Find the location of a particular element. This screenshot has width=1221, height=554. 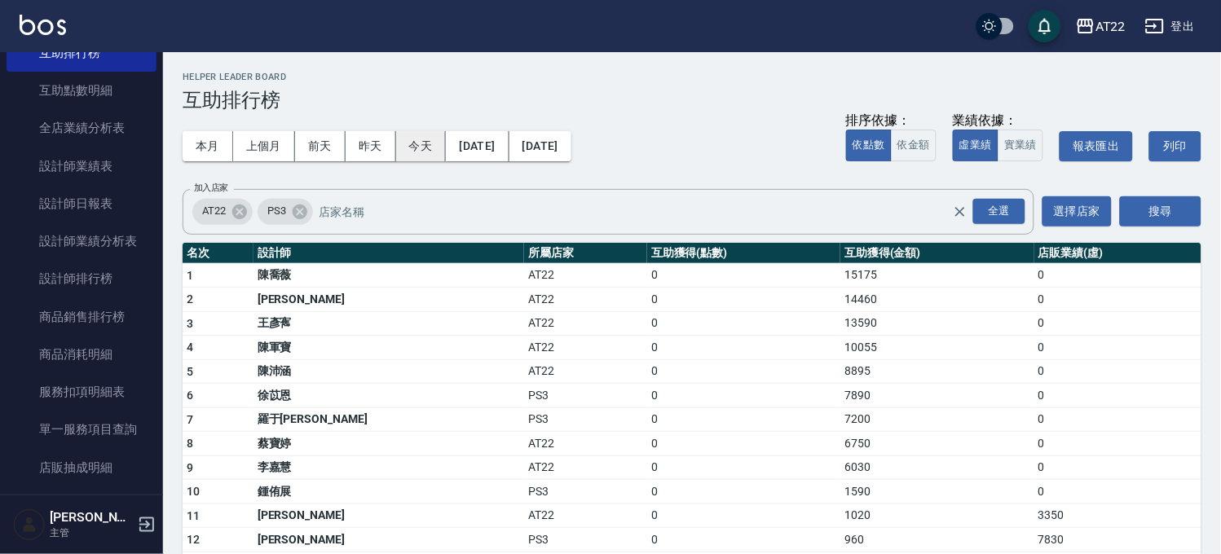

img: Logo is located at coordinates (42, 24).